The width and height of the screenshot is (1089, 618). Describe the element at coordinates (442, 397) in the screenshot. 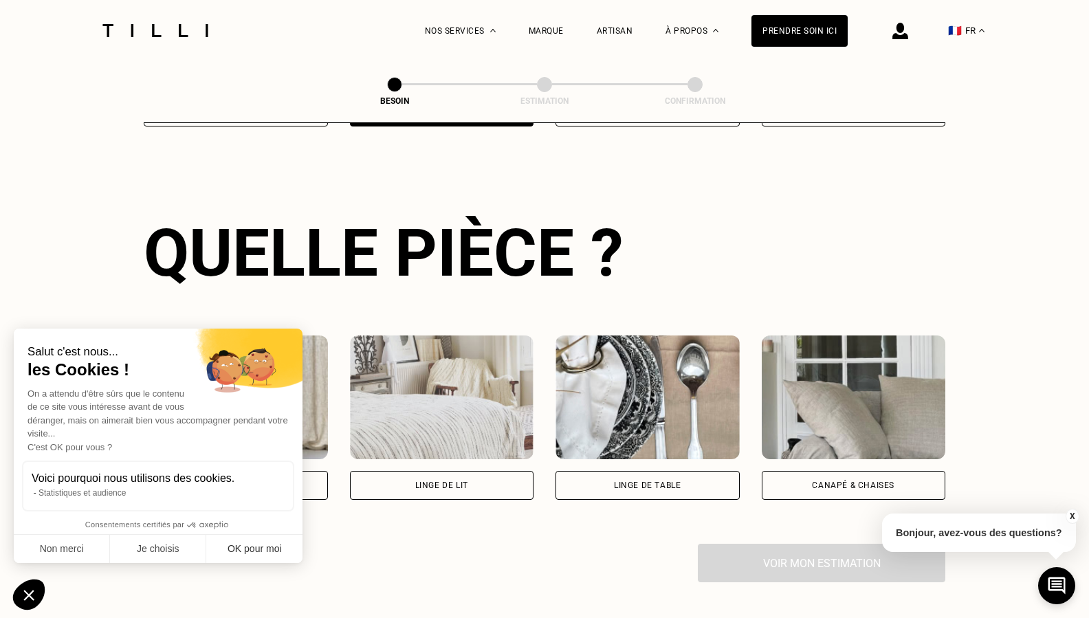

I see `img: Tilli retouche votre Linge de lit` at that location.